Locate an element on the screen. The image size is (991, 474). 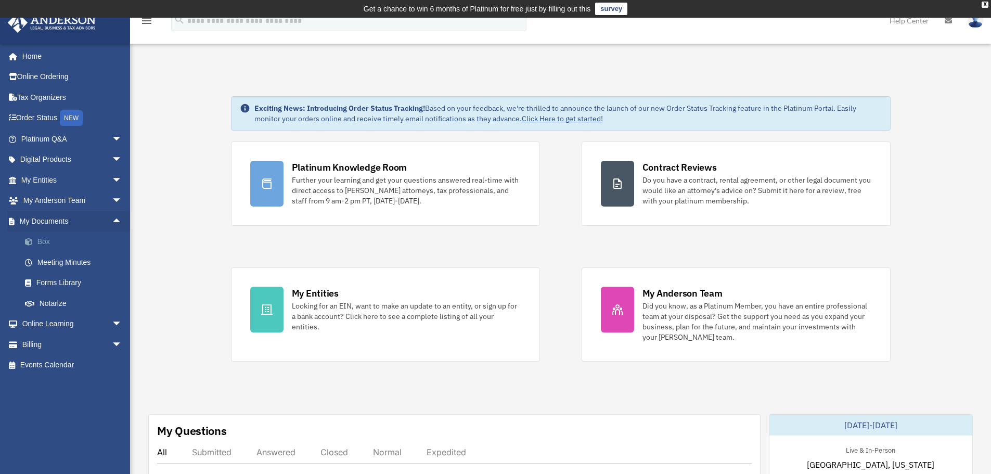
a: Online Learningarrow_drop_down is located at coordinates (72, 324).